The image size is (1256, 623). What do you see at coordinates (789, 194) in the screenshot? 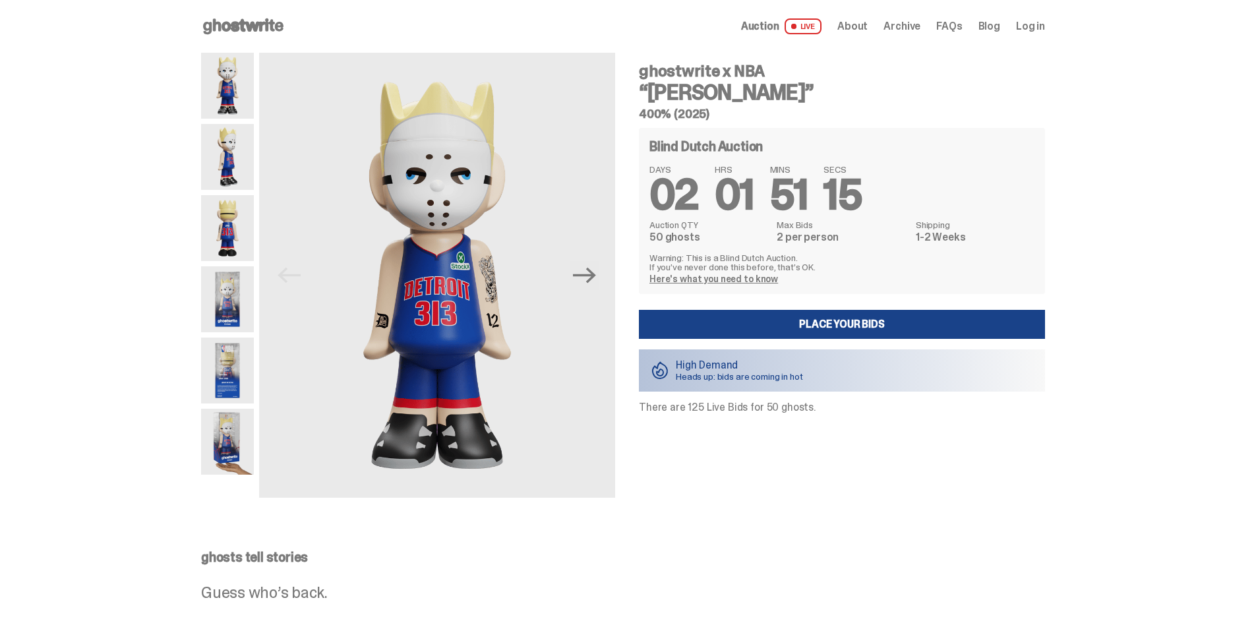
I see `span: 51` at bounding box center [789, 194].